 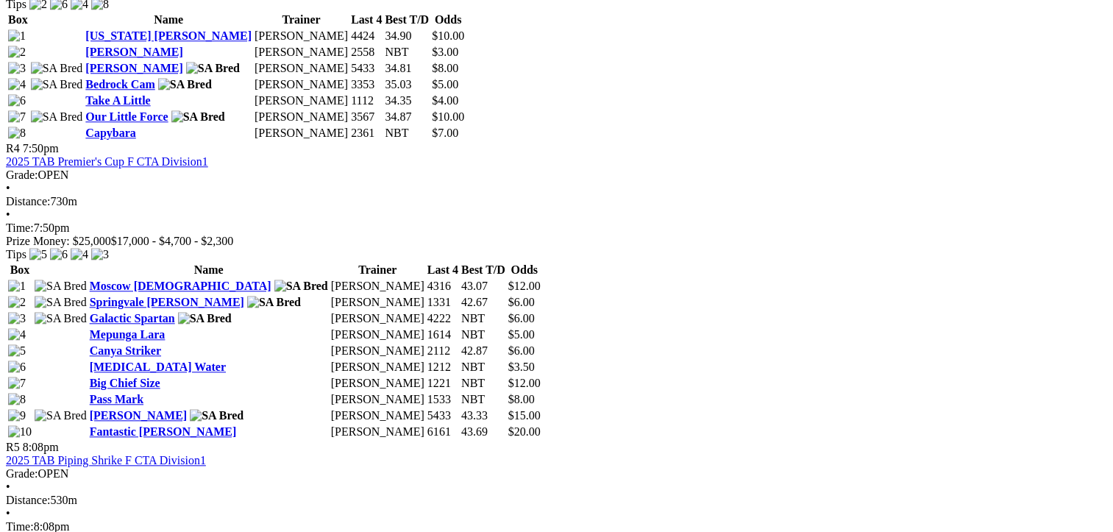 I want to click on td: 43.69, so click(x=483, y=432).